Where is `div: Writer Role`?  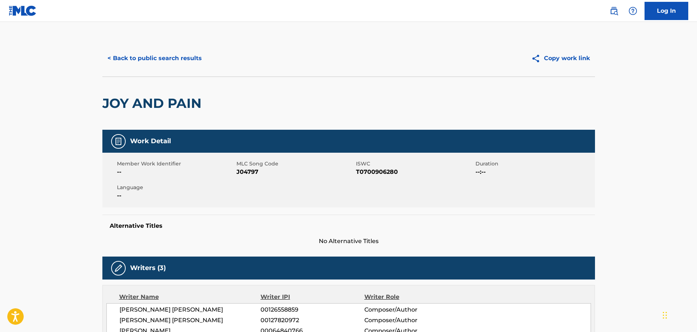
div: Writer Role is located at coordinates (411, 297).